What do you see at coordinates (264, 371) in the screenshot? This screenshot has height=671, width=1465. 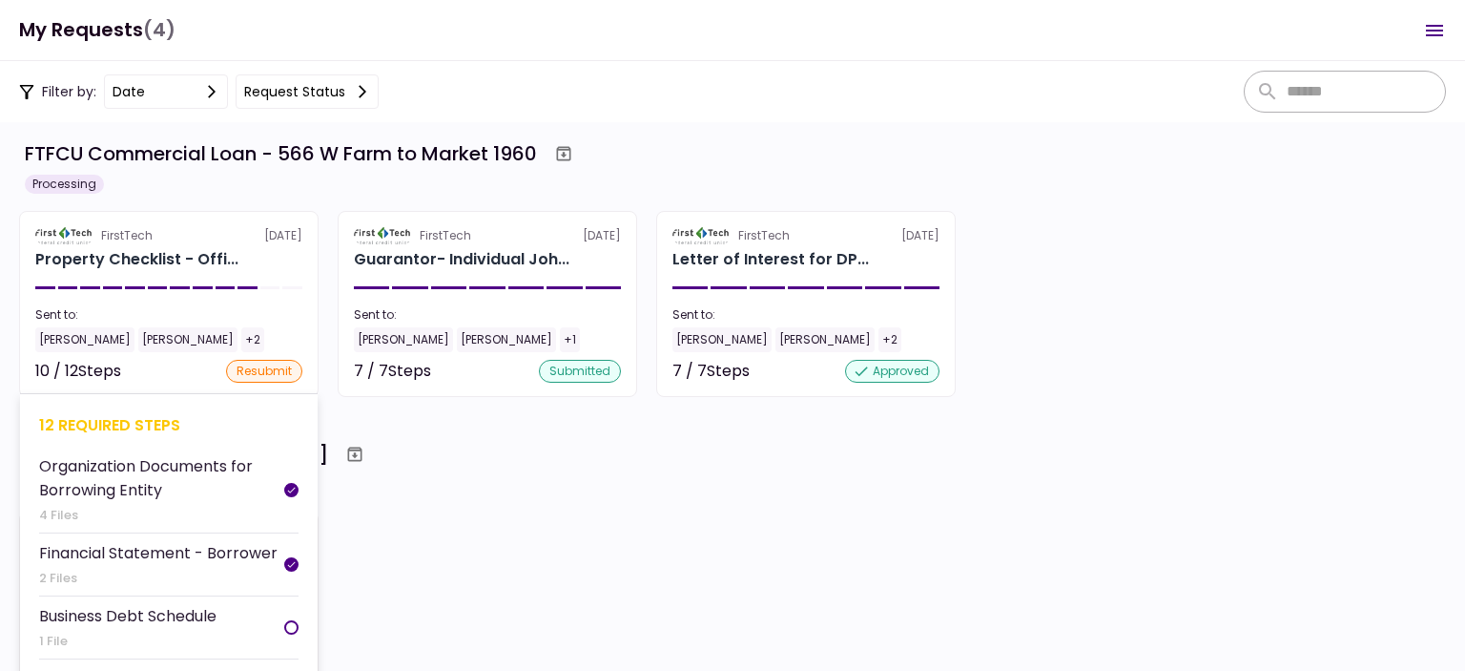 I see `div: resubmit` at bounding box center [264, 371].